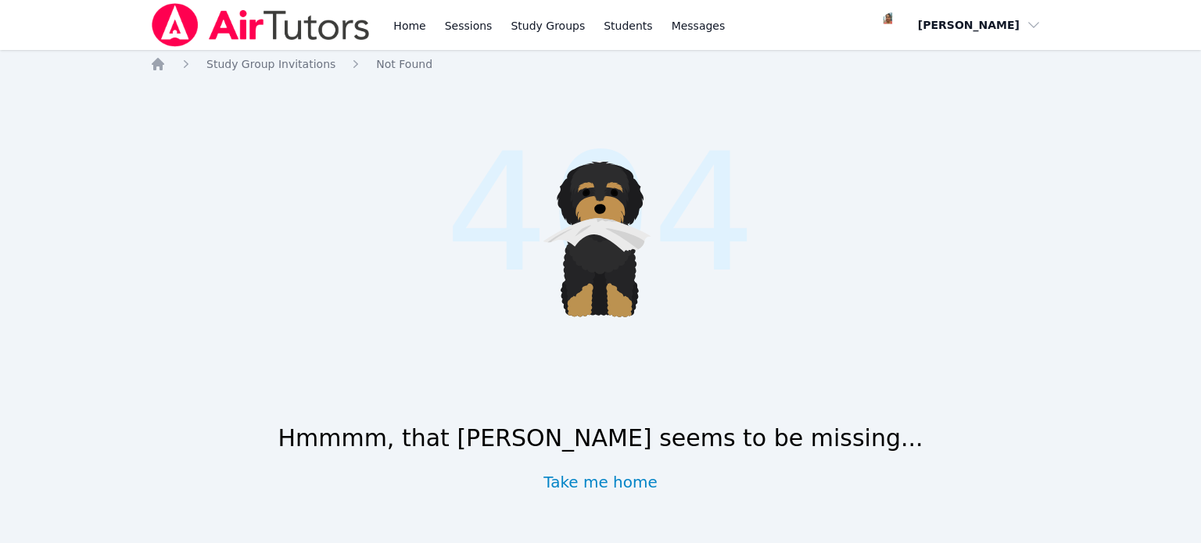  What do you see at coordinates (404, 64) in the screenshot?
I see `a: Not Found` at bounding box center [404, 64].